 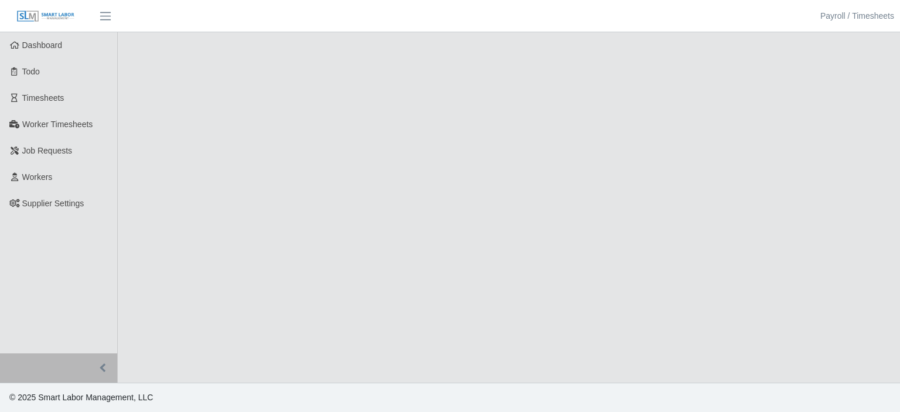 What do you see at coordinates (46, 16) in the screenshot?
I see `img: SLM Logo` at bounding box center [46, 16].